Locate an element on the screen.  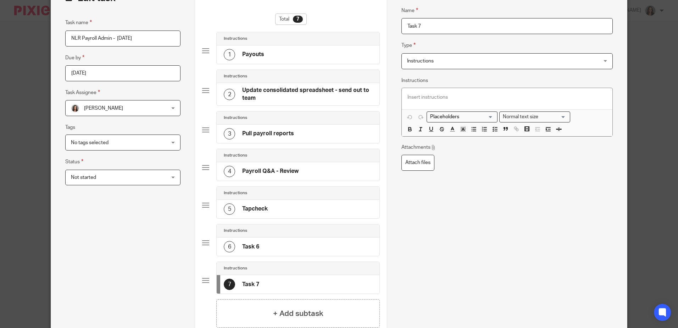
label: Attach files is located at coordinates (418, 162).